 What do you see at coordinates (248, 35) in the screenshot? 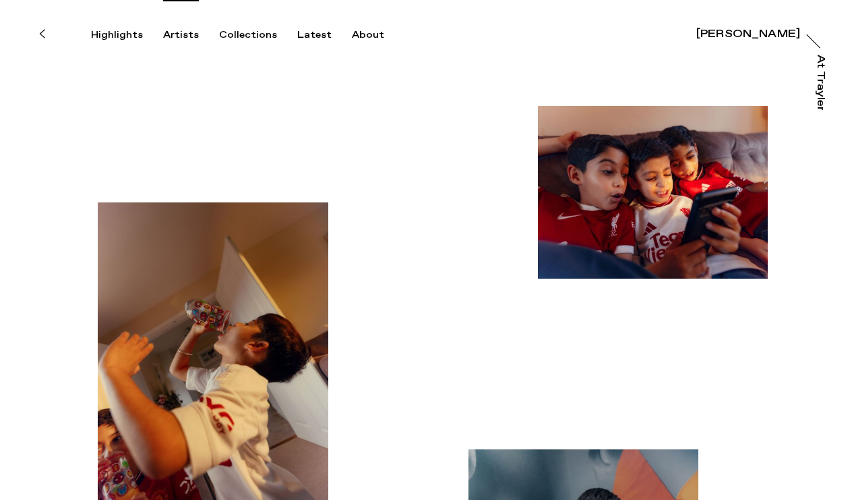
I see `div: Collections` at bounding box center [248, 35].